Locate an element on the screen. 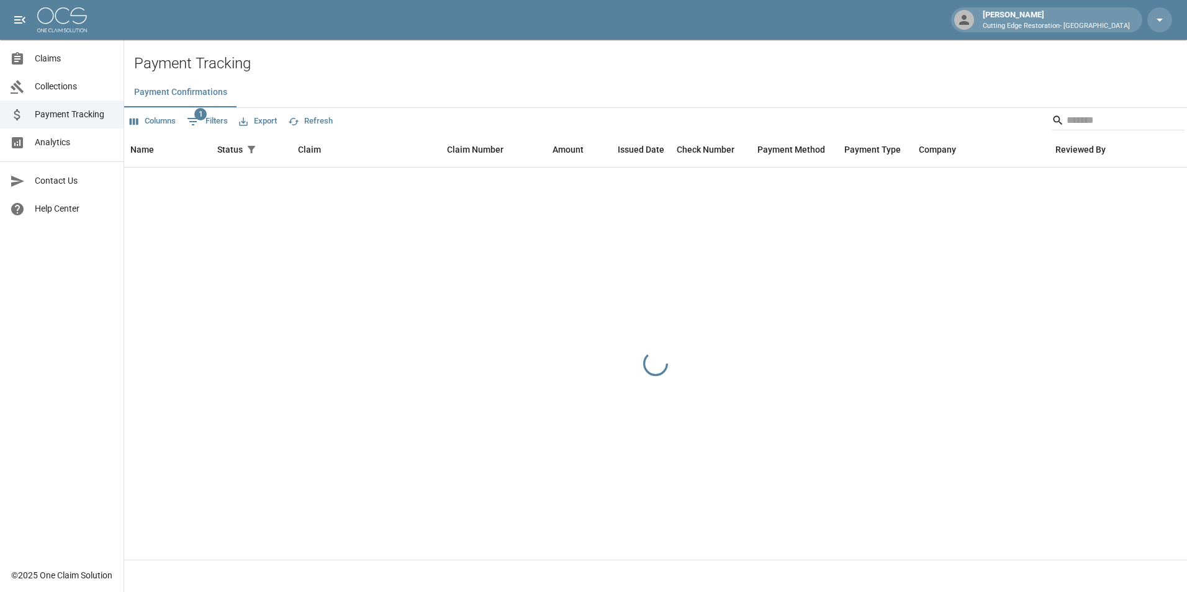 The width and height of the screenshot is (1187, 592). div: dynamic tabs is located at coordinates (656, 93).